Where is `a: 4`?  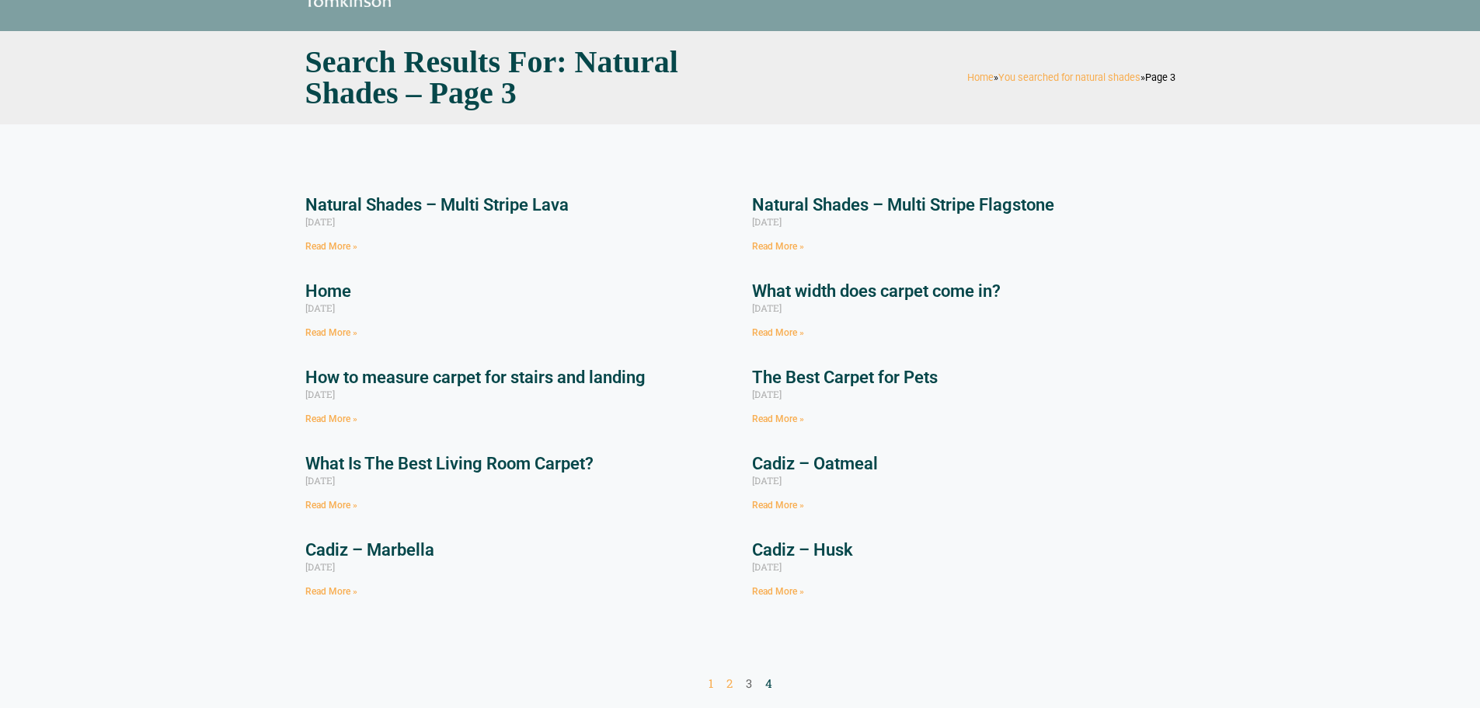 a: 4 is located at coordinates (768, 683).